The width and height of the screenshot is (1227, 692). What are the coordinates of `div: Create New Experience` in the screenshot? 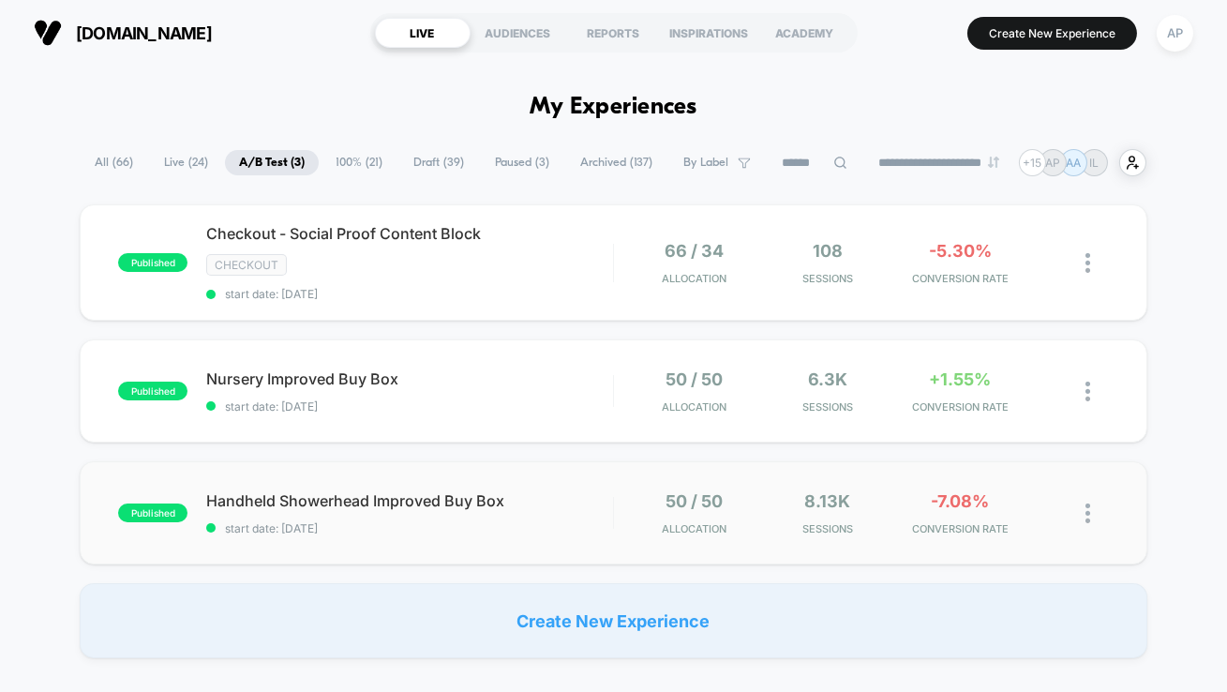 It's located at (613, 620).